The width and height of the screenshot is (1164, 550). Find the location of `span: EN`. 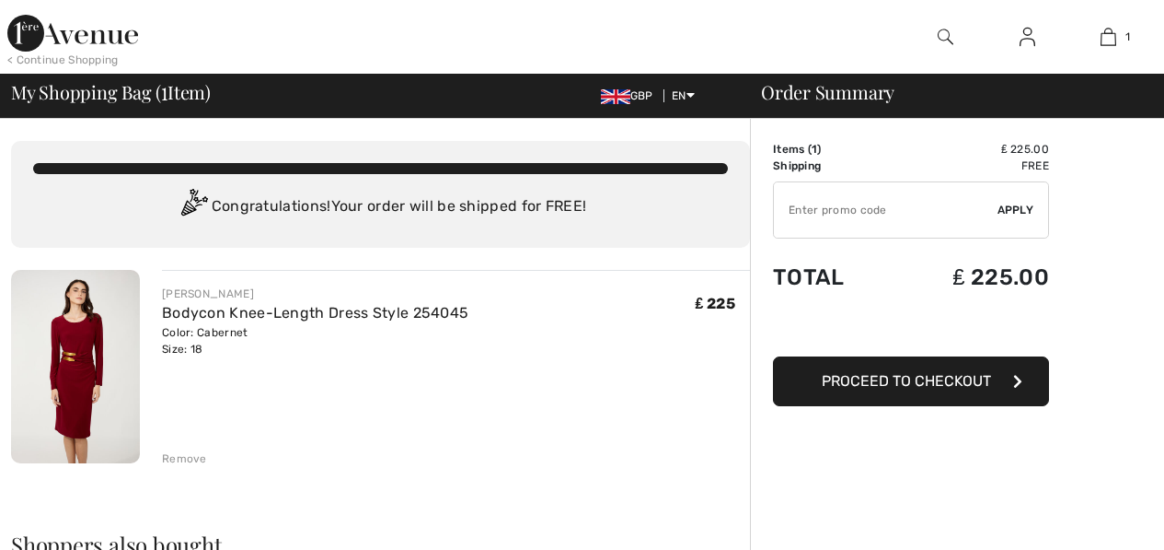

span: EN is located at coordinates (683, 96).